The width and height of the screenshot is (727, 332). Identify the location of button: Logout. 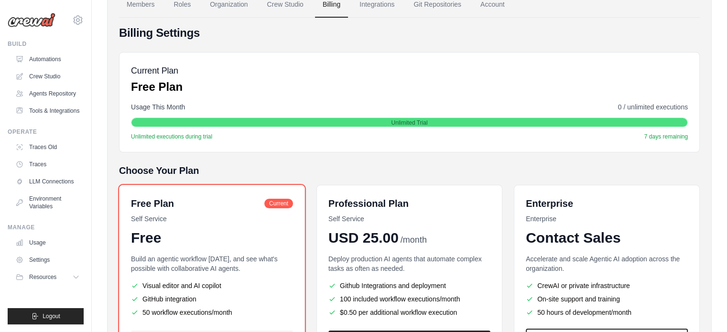
(45, 316).